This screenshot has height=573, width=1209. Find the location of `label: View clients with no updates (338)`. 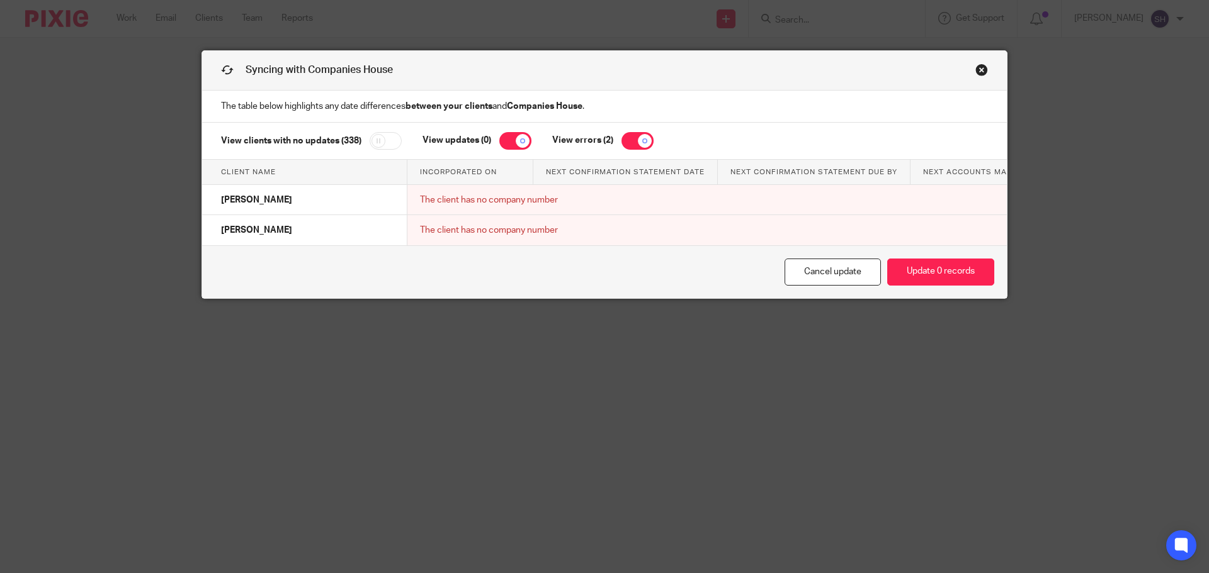

label: View clients with no updates (338) is located at coordinates (291, 140).